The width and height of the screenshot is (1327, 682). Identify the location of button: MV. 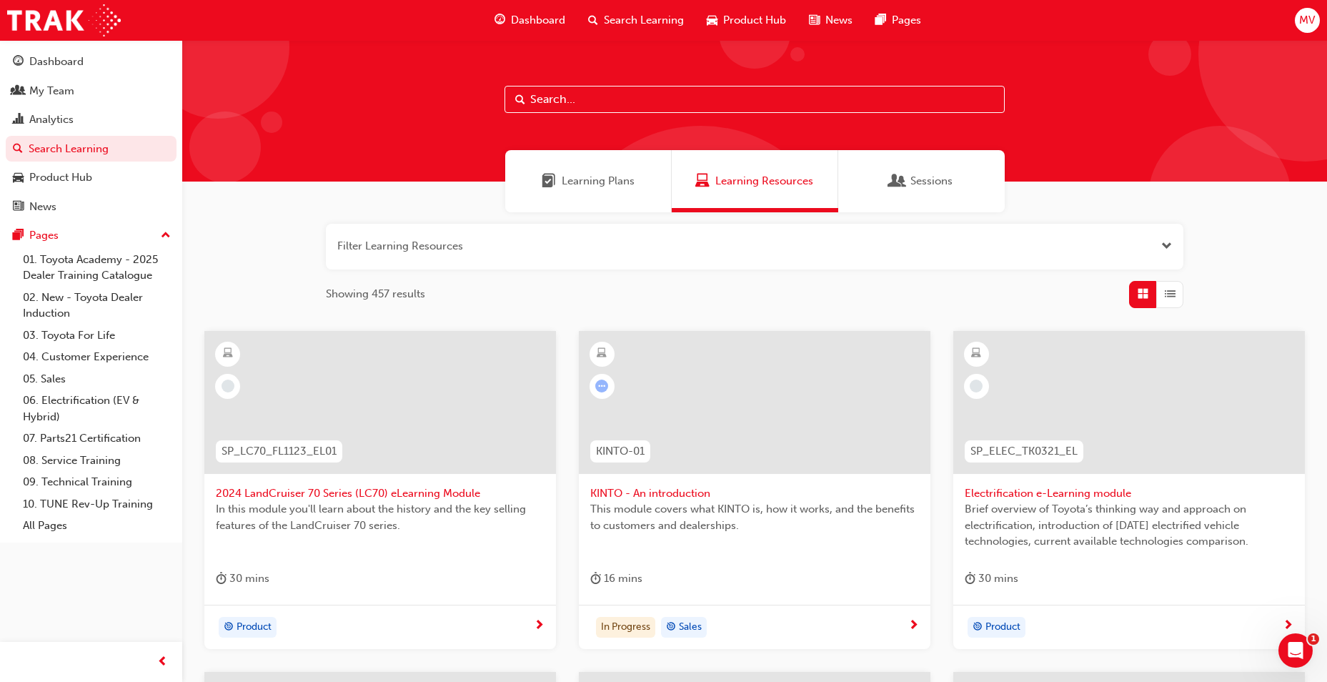
(1307, 20).